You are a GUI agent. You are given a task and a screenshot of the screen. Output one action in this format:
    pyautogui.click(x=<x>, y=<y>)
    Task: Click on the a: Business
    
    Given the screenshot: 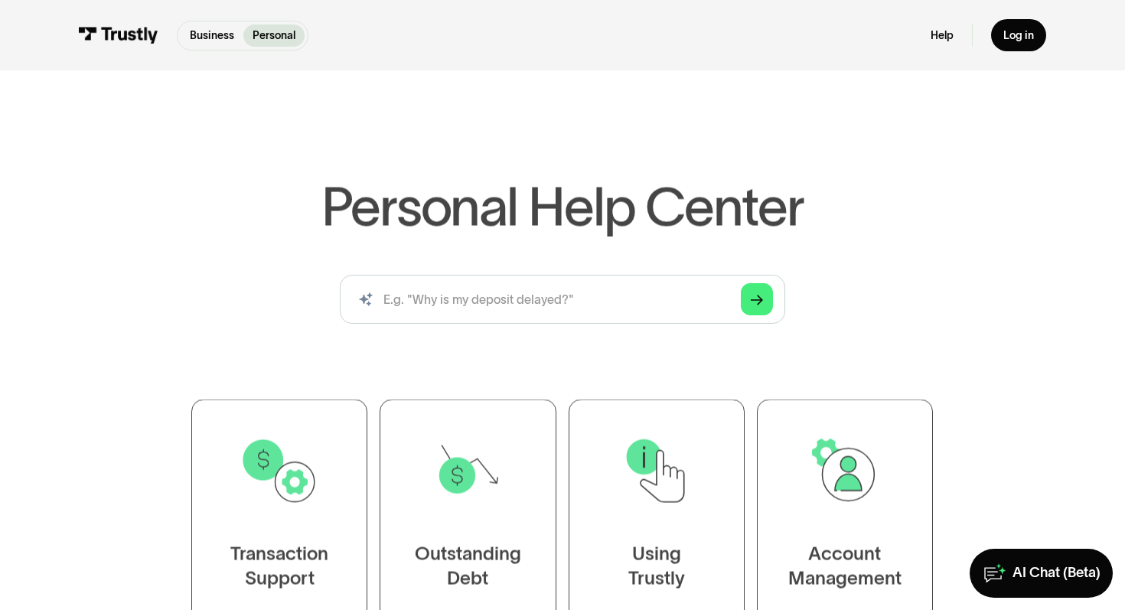 What is the action you would take?
    pyautogui.click(x=212, y=35)
    